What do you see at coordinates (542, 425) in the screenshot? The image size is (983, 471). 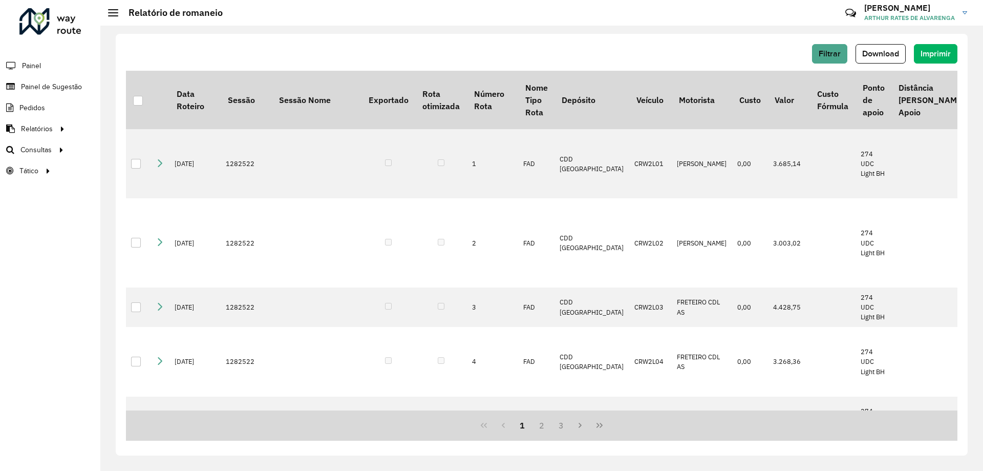 I see `button: 2` at bounding box center [542, 425].